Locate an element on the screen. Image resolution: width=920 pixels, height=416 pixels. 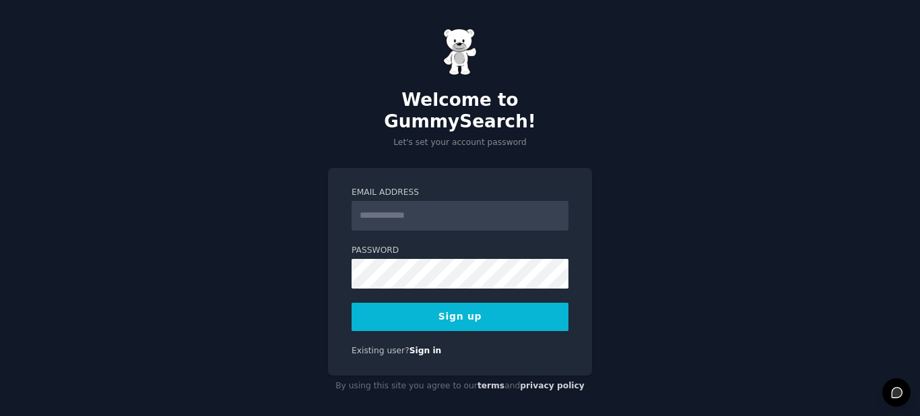
p: Let's set your account password is located at coordinates (460, 143).